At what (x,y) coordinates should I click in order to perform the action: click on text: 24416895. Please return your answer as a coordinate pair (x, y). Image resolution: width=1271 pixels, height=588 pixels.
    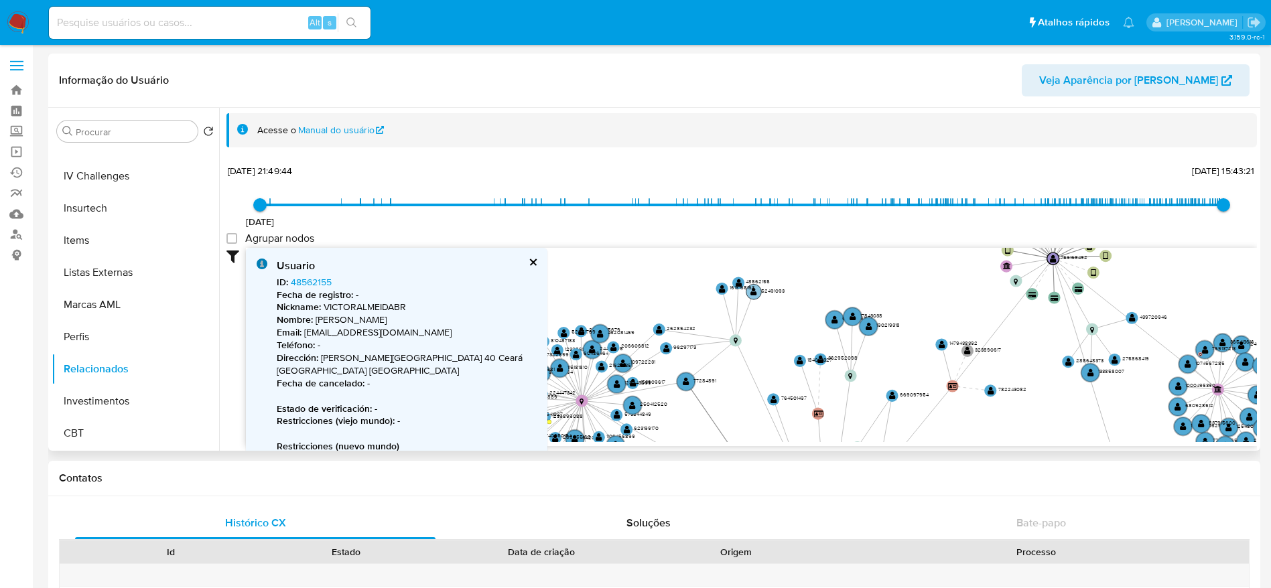
    Looking at the image, I should click on (611, 348).